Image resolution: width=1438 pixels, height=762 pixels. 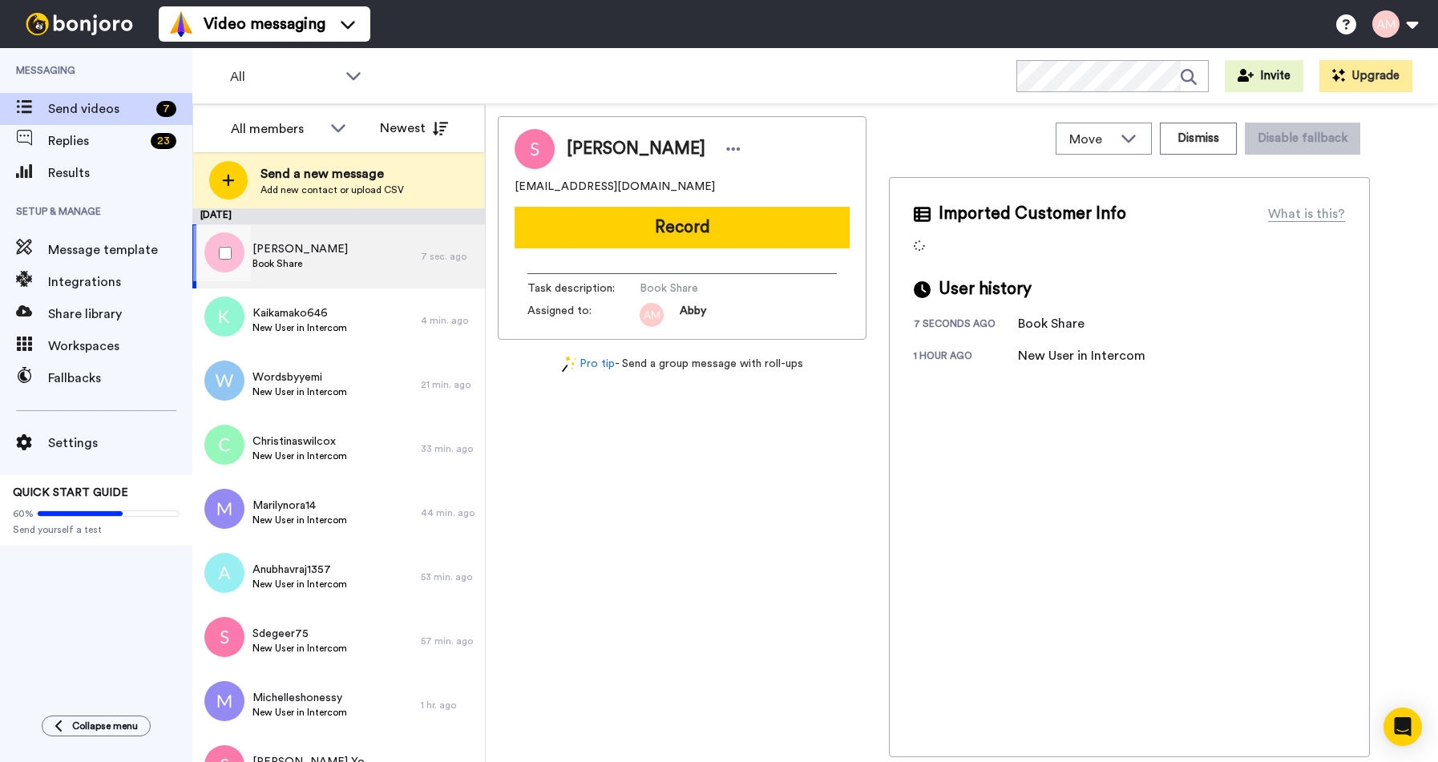 I want to click on span: Workspaces, so click(x=120, y=346).